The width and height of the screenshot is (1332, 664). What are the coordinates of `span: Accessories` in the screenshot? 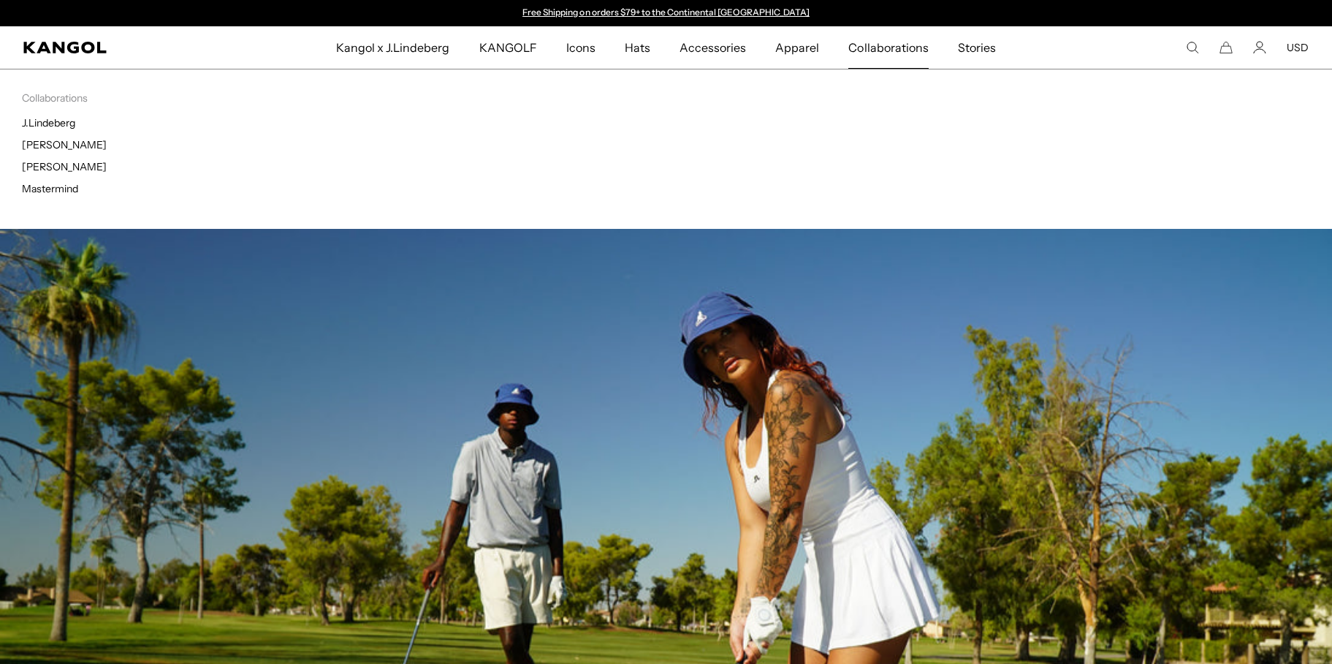 It's located at (713, 48).